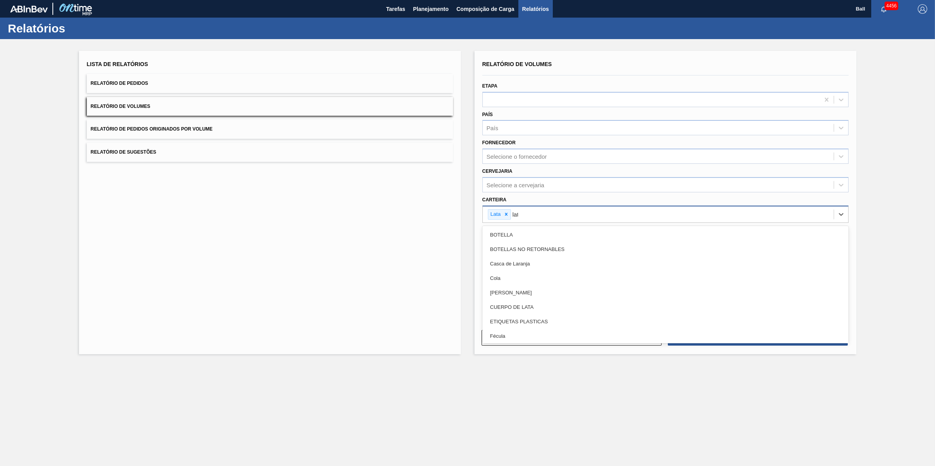 This screenshot has width=935, height=466. I want to click on div: BOTELLA, so click(665, 235).